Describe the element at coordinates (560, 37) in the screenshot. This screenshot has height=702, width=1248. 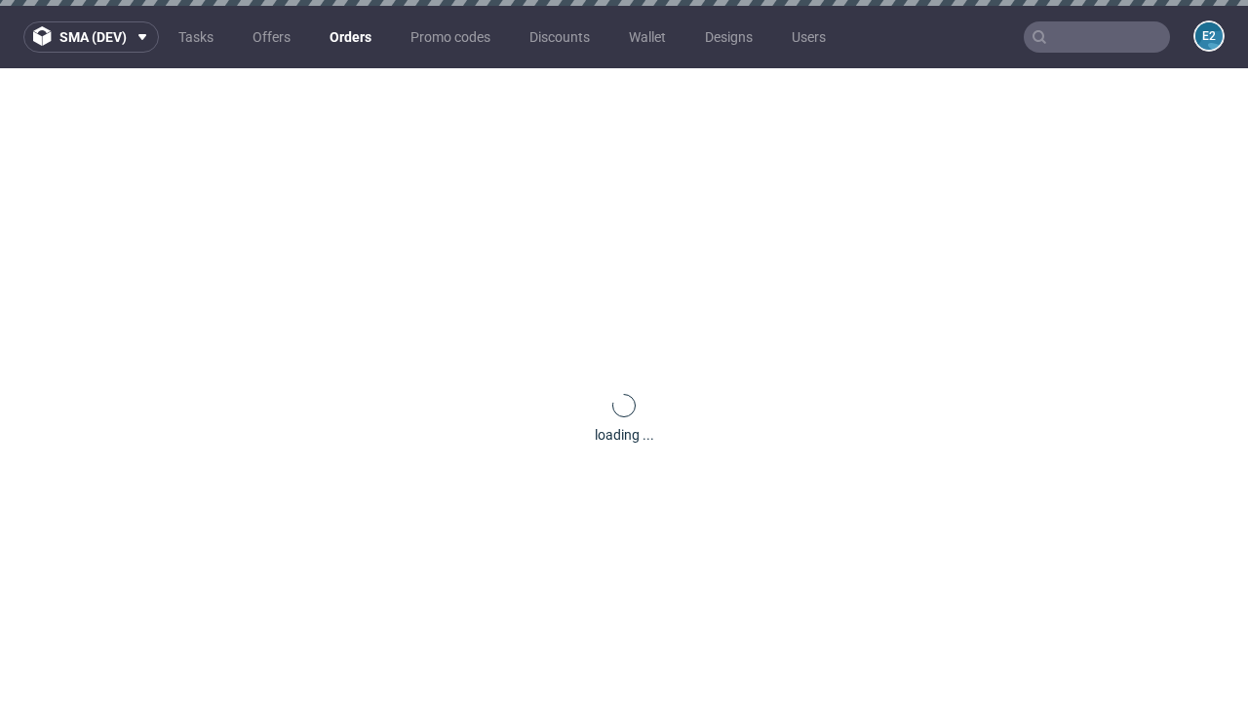
I see `a: Discounts` at that location.